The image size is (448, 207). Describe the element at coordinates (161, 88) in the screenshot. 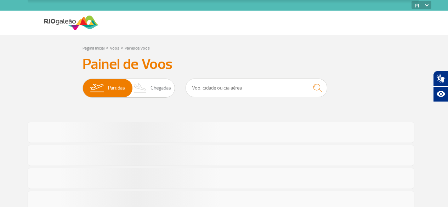

I see `span: Chegadas` at that location.